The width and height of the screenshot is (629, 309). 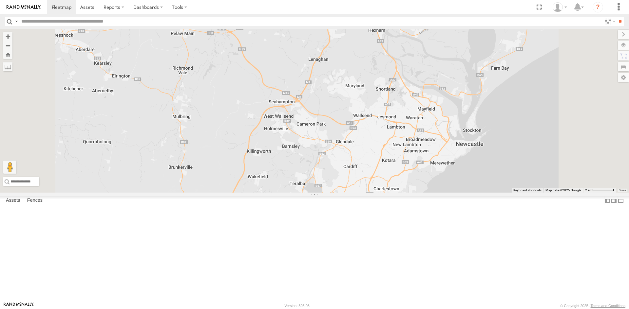 What do you see at coordinates (8, 54) in the screenshot?
I see `button: Zoom Home` at bounding box center [8, 54].